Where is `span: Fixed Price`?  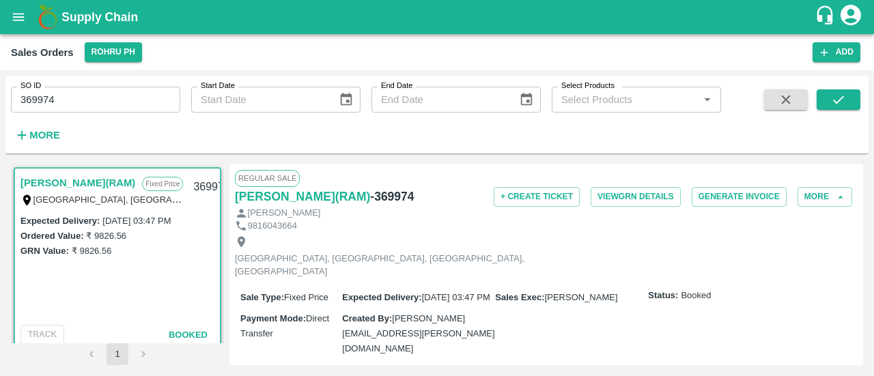 span: Fixed Price is located at coordinates (306, 297).